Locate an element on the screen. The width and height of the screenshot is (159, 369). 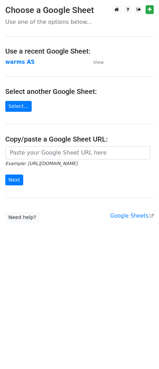
h4: Use a recent Google Sheet: is located at coordinates (79, 51).